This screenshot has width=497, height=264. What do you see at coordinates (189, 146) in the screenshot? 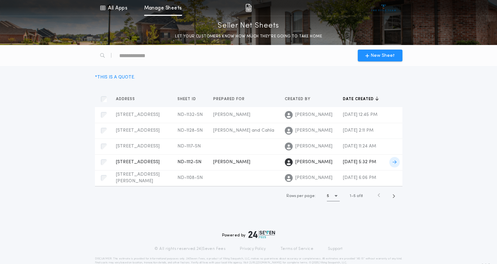
I see `span: ND-1117-SN` at bounding box center [189, 146].